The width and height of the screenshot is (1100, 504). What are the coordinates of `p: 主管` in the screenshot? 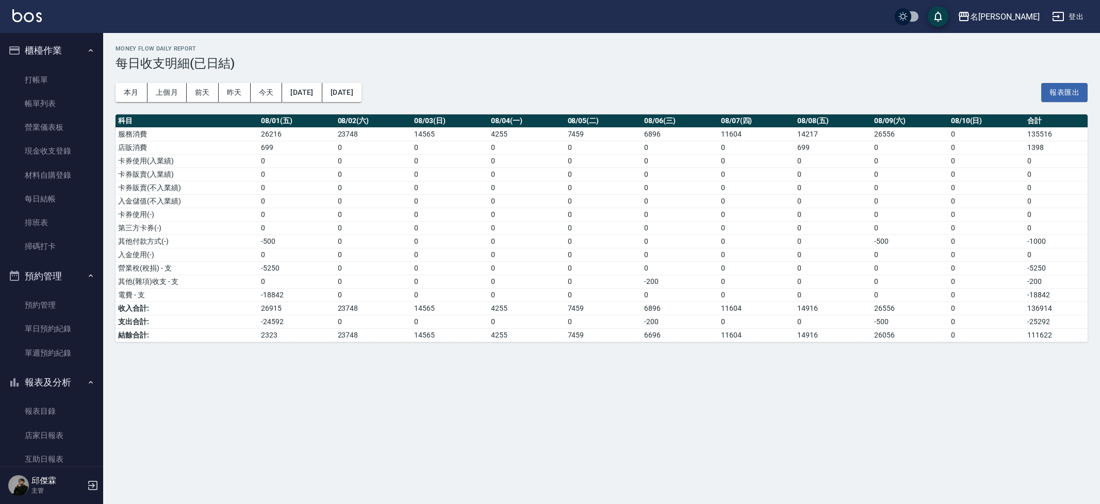 It's located at (58, 491).